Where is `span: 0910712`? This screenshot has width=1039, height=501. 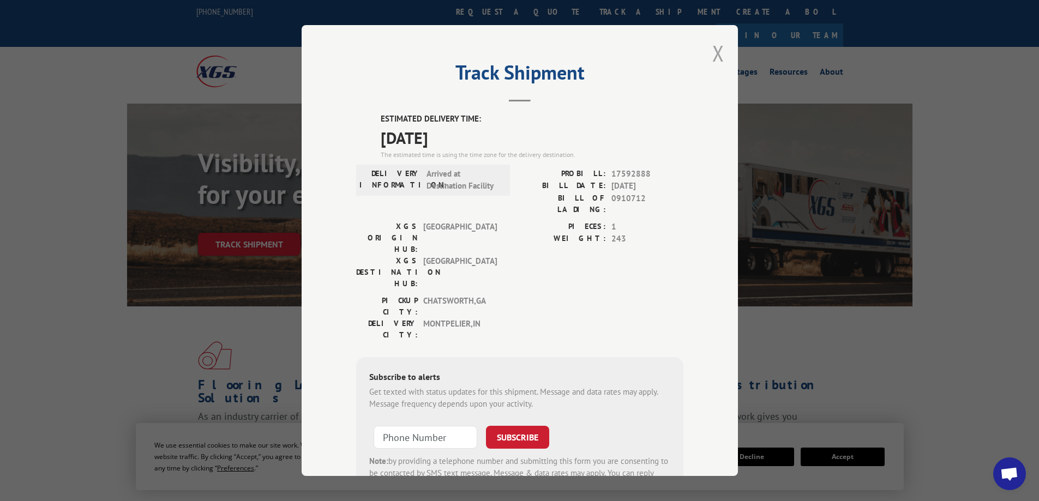 span: 0910712 is located at coordinates (647, 204).